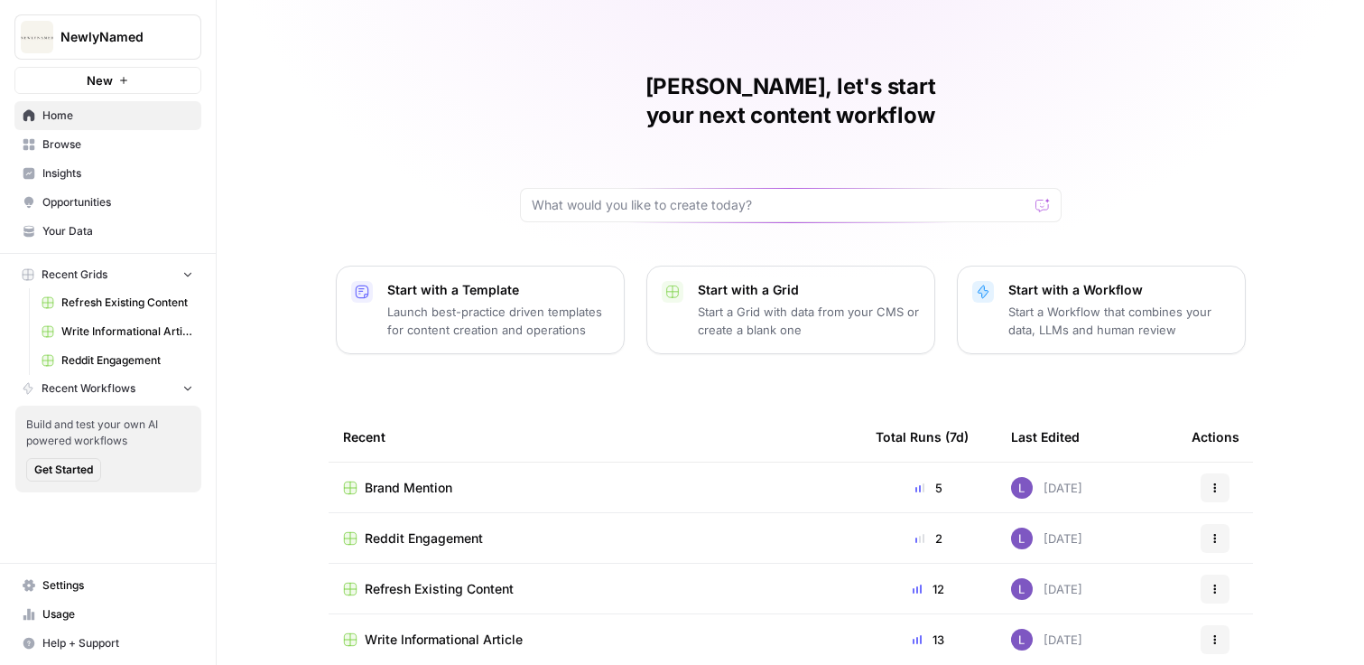  What do you see at coordinates (108, 433) in the screenshot?
I see `span: Build and test your own AI powered workflows` at bounding box center [108, 433].